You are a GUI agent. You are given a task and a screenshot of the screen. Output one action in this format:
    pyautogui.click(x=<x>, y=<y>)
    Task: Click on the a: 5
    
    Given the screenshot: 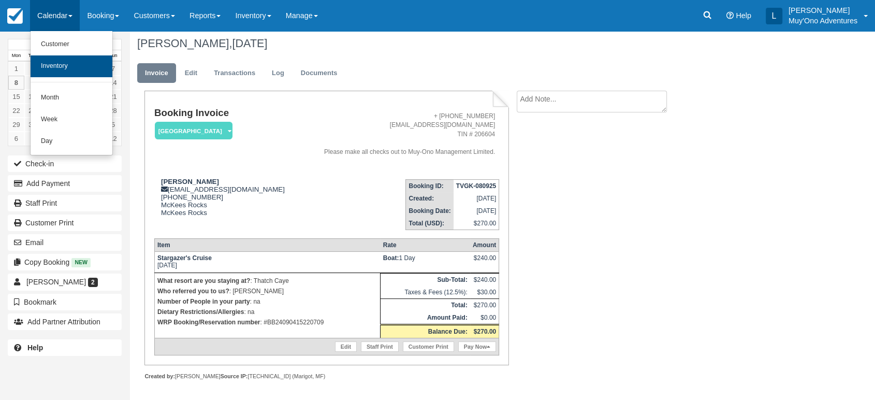 What is the action you would take?
    pyautogui.click(x=113, y=124)
    